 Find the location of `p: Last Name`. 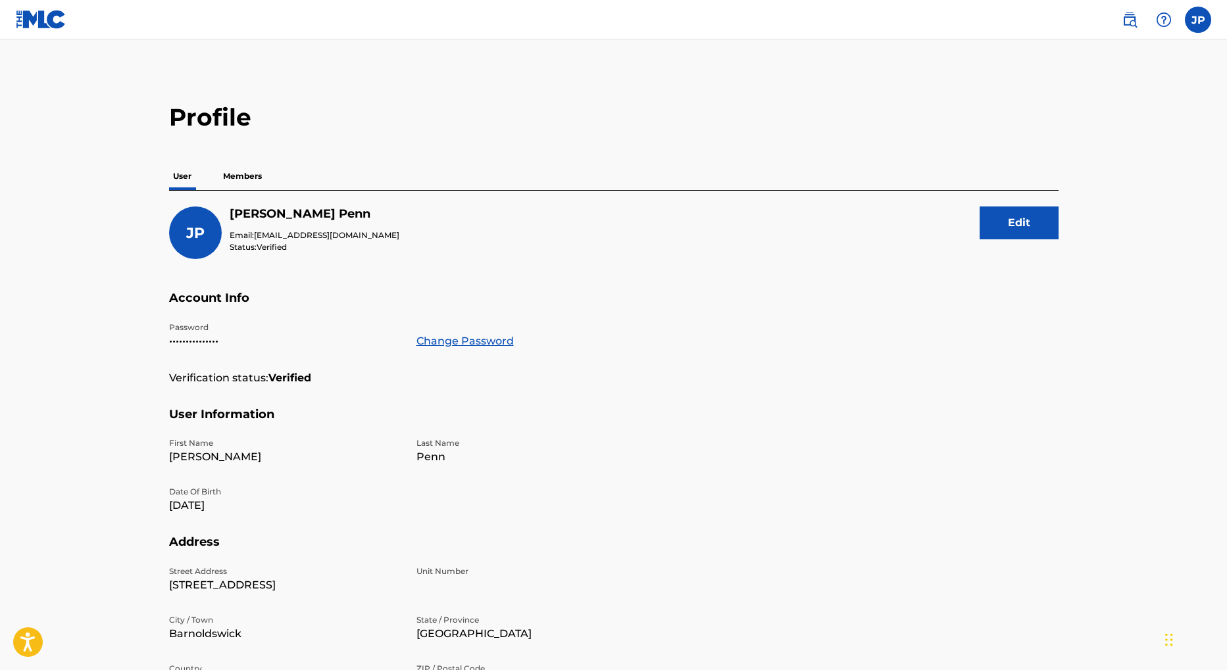

p: Last Name is located at coordinates (532, 443).